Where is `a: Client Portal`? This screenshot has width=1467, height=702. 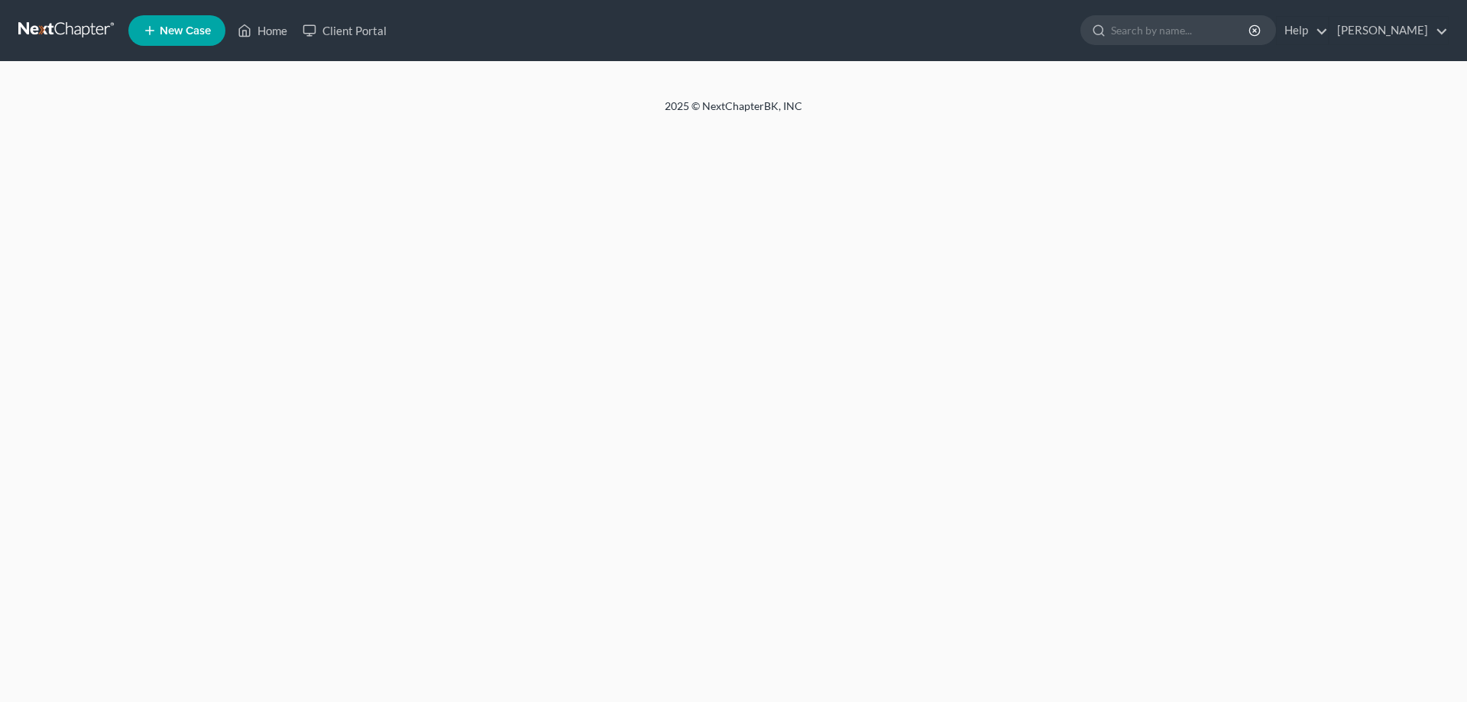
a: Client Portal is located at coordinates (345, 31).